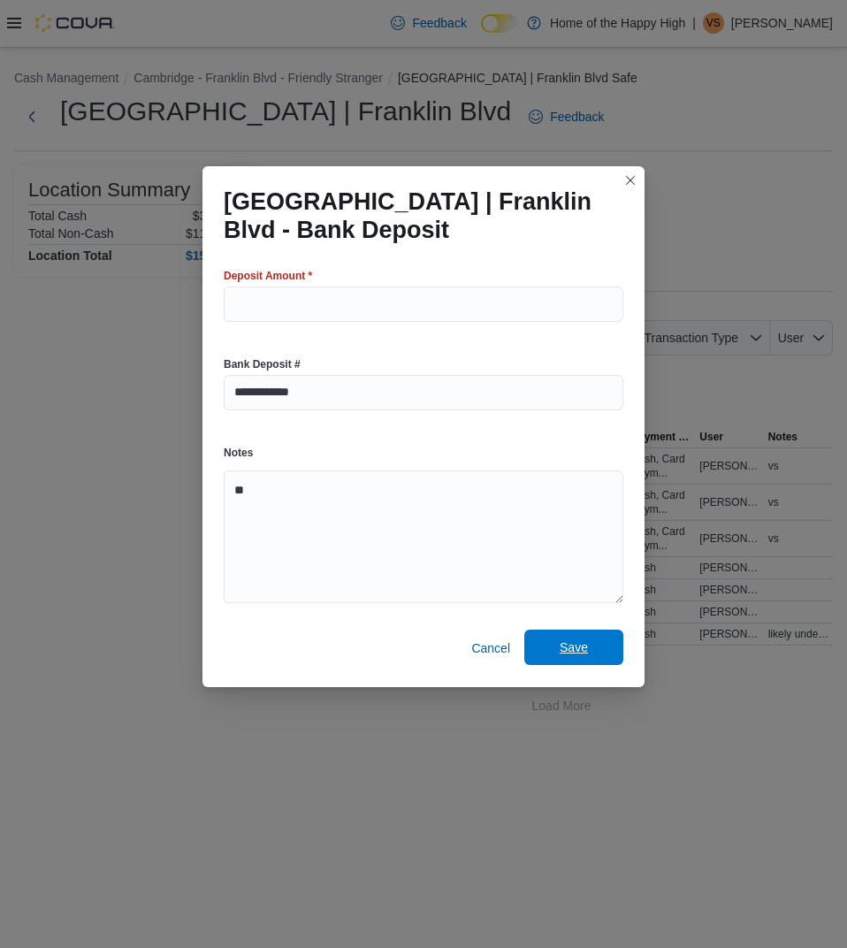 The width and height of the screenshot is (847, 948). I want to click on label: Notes, so click(238, 453).